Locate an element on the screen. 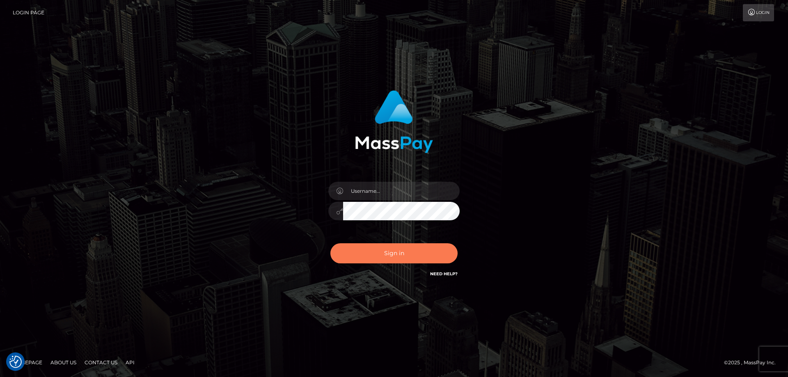  img: MassPay Login is located at coordinates (394, 121).